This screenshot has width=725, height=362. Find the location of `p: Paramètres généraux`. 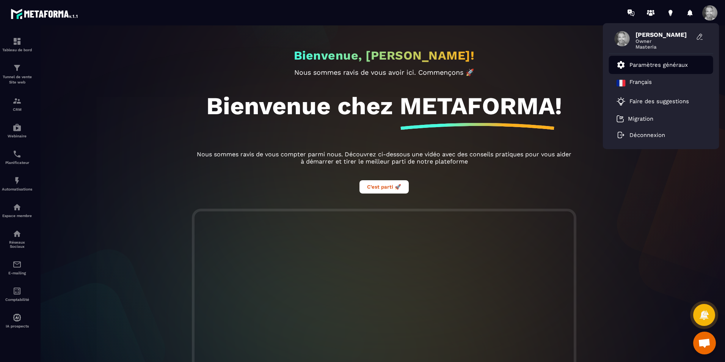

p: Paramètres généraux is located at coordinates (659, 65).